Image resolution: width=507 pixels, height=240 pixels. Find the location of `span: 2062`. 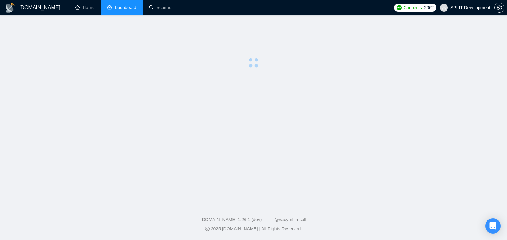

span: 2062 is located at coordinates (429, 8).